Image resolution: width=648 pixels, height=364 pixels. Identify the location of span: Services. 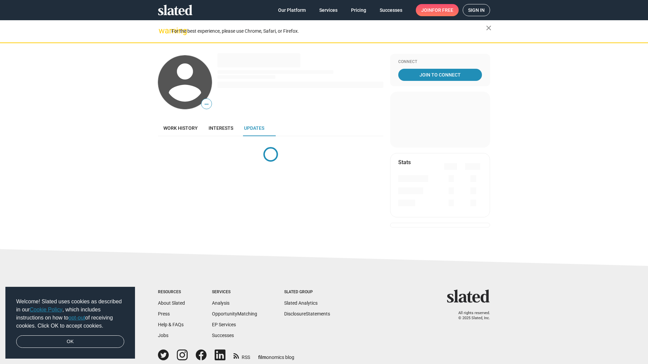
(328, 10).